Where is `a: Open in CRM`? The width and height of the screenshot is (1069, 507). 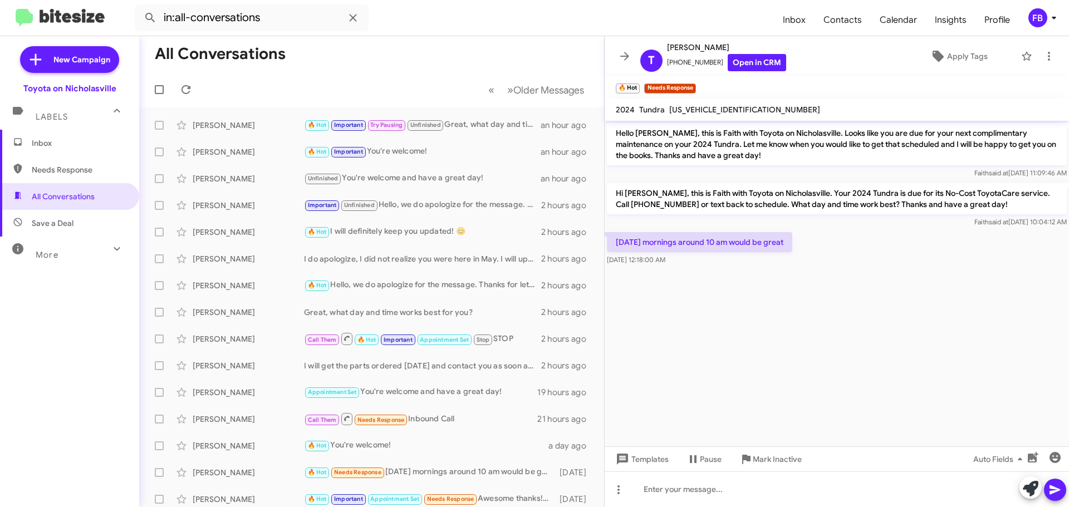
a: Open in CRM is located at coordinates (757, 62).